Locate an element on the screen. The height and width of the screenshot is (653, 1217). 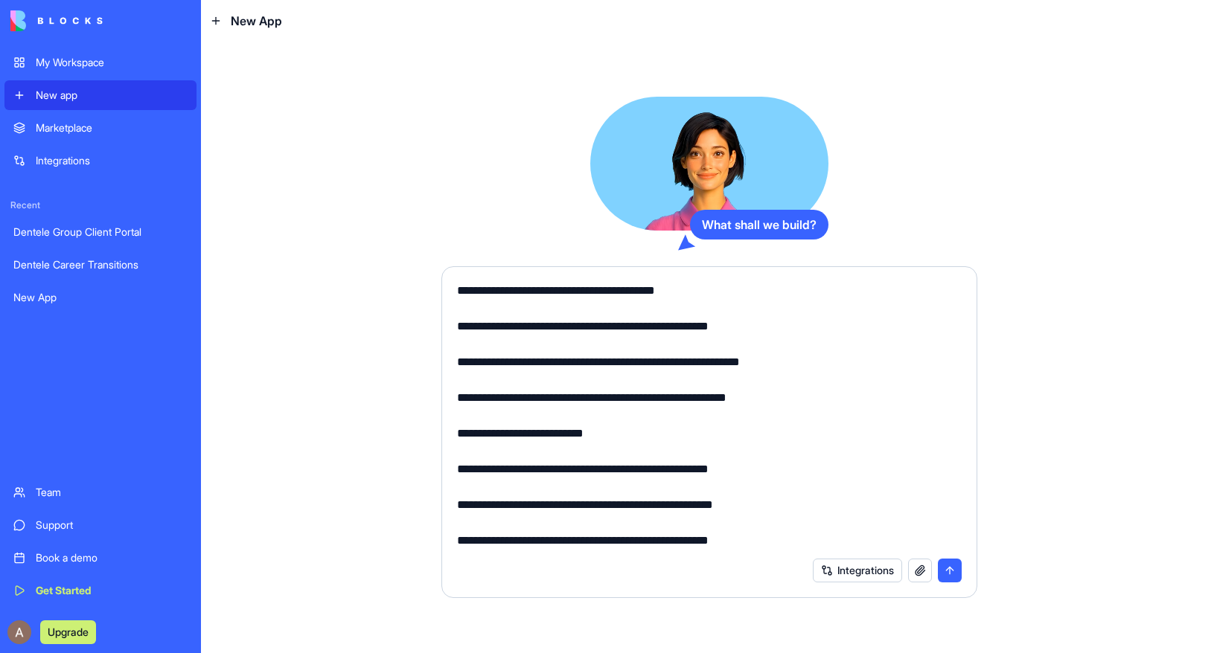
div: What shall we build? is located at coordinates (759, 225).